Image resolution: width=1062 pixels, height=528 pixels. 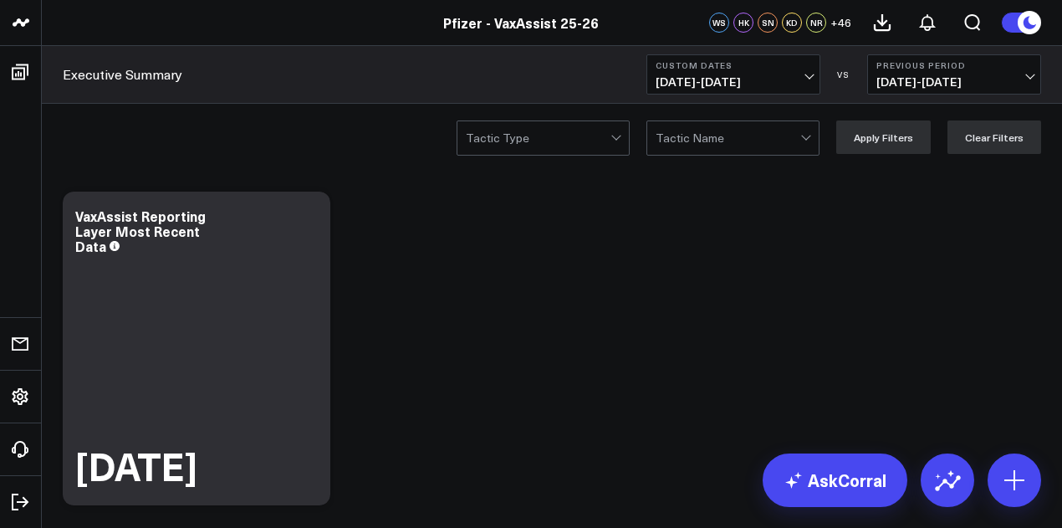 I want to click on a: AskCorral, so click(x=834, y=480).